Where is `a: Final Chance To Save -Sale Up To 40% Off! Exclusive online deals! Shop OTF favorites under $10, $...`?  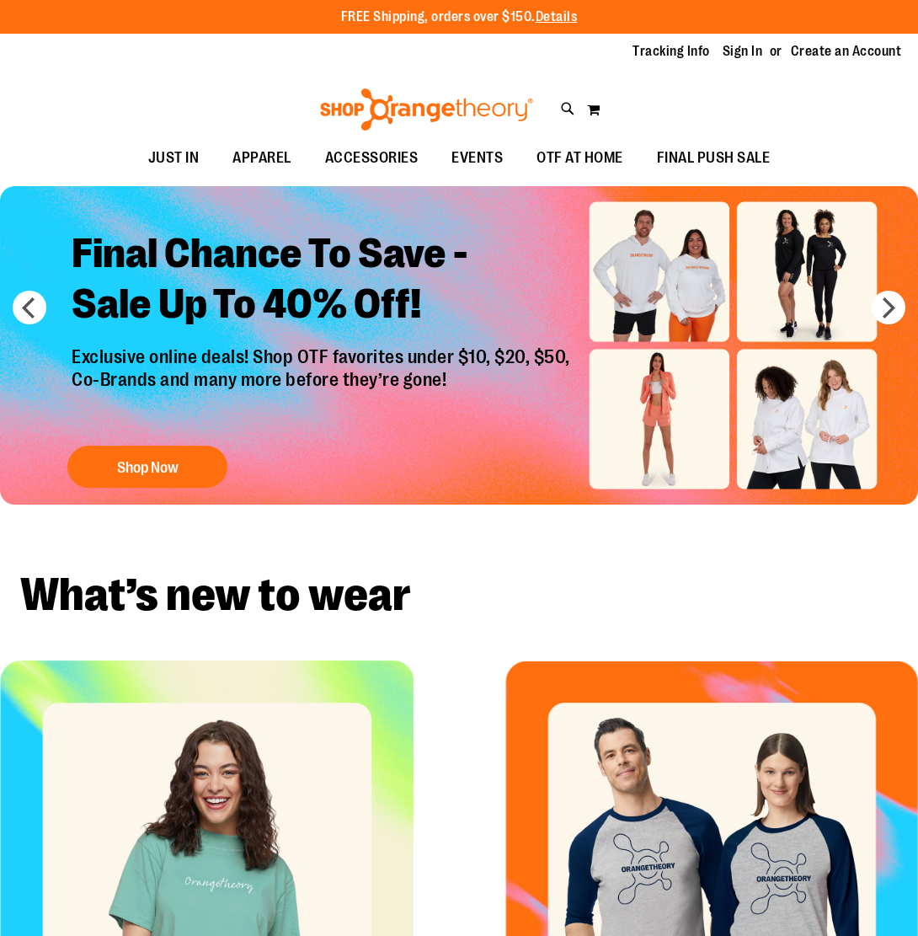 a: Final Chance To Save -Sale Up To 40% Off! Exclusive online deals! Shop OTF favorites under $10, $... is located at coordinates (323, 356).